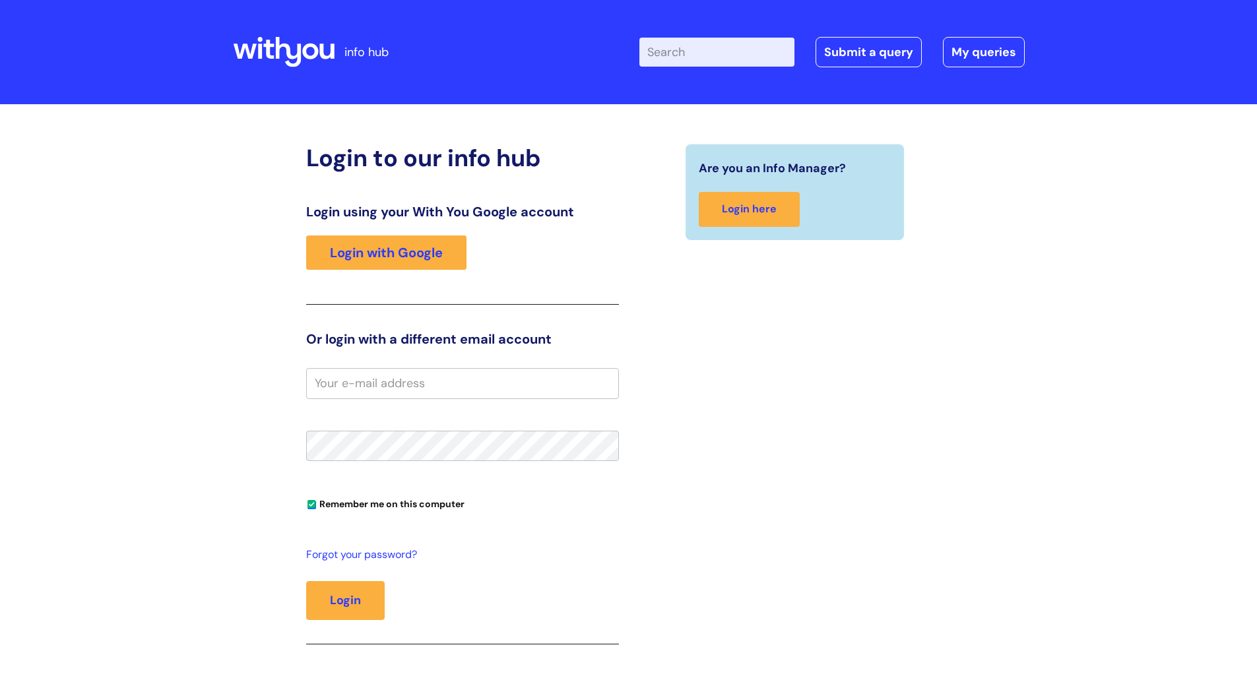  I want to click on a: Login with Google, so click(386, 253).